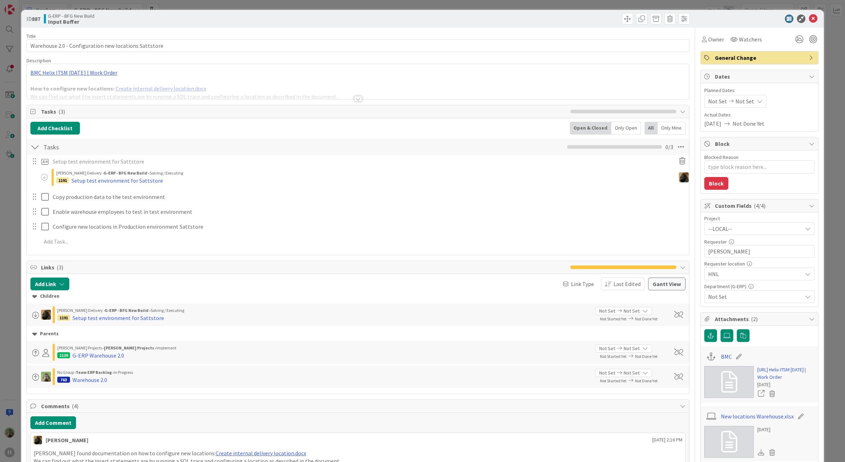  Describe the element at coordinates (627, 284) in the screenshot. I see `span: Last Edited` at that location.